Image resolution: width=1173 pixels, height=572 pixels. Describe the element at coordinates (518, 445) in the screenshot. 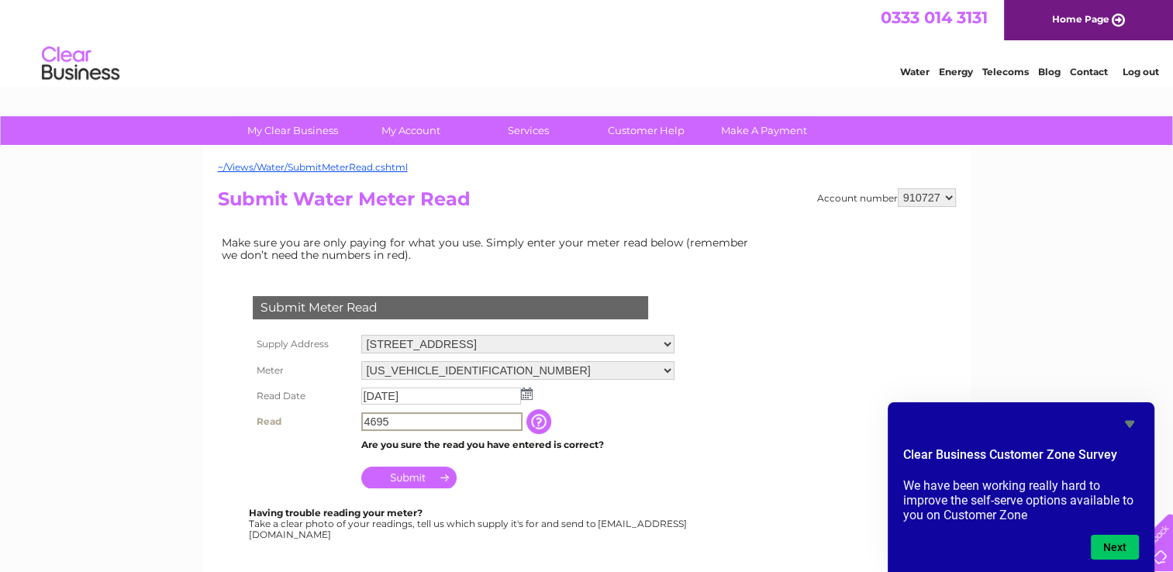

I see `td: Are you sure the read you have entered is correct?` at that location.